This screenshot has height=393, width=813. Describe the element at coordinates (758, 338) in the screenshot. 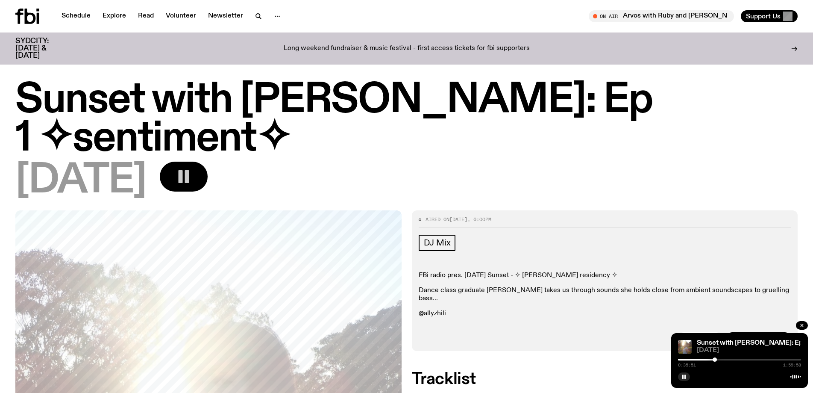

I see `a: More Episodes` at that location.